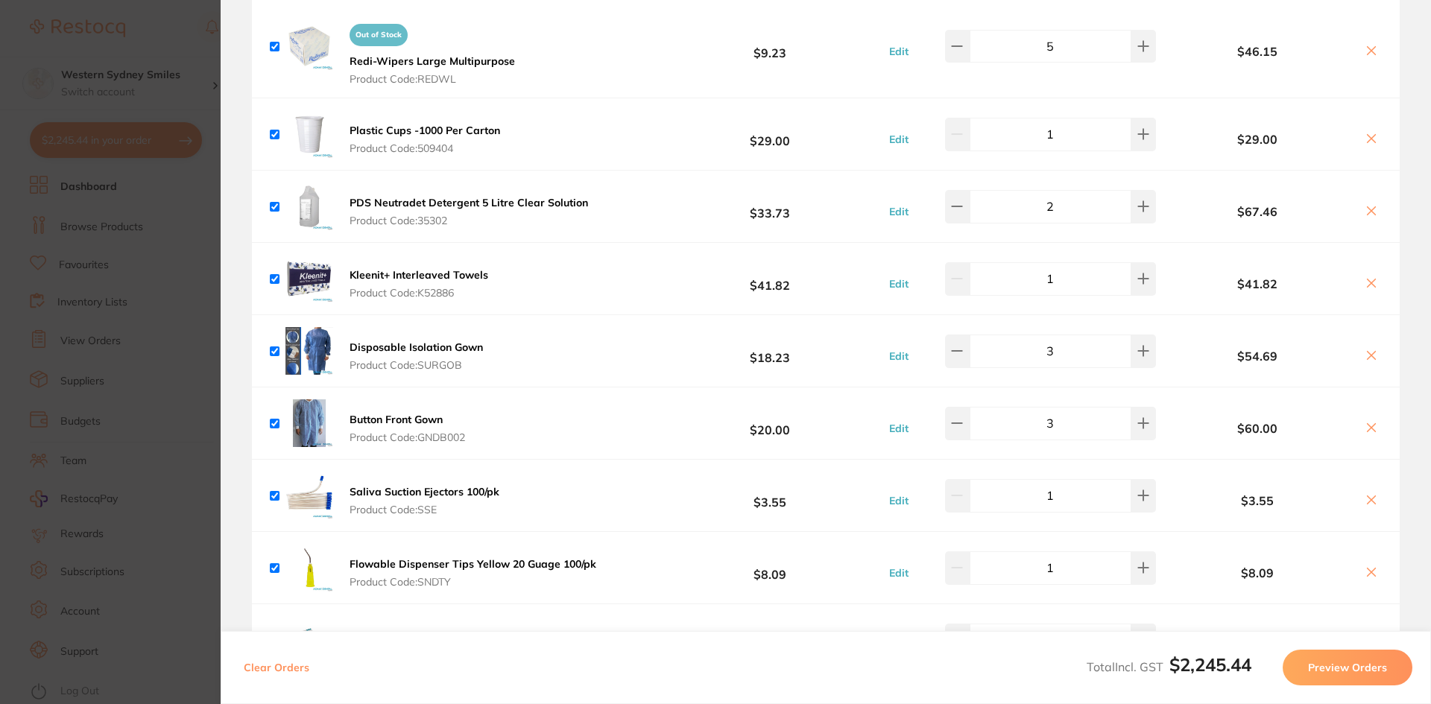 This screenshot has height=704, width=1431. What do you see at coordinates (419, 284) in the screenshot?
I see `button: Kleenit+ Interleaved Towels Product Code:K52886` at bounding box center [419, 284].